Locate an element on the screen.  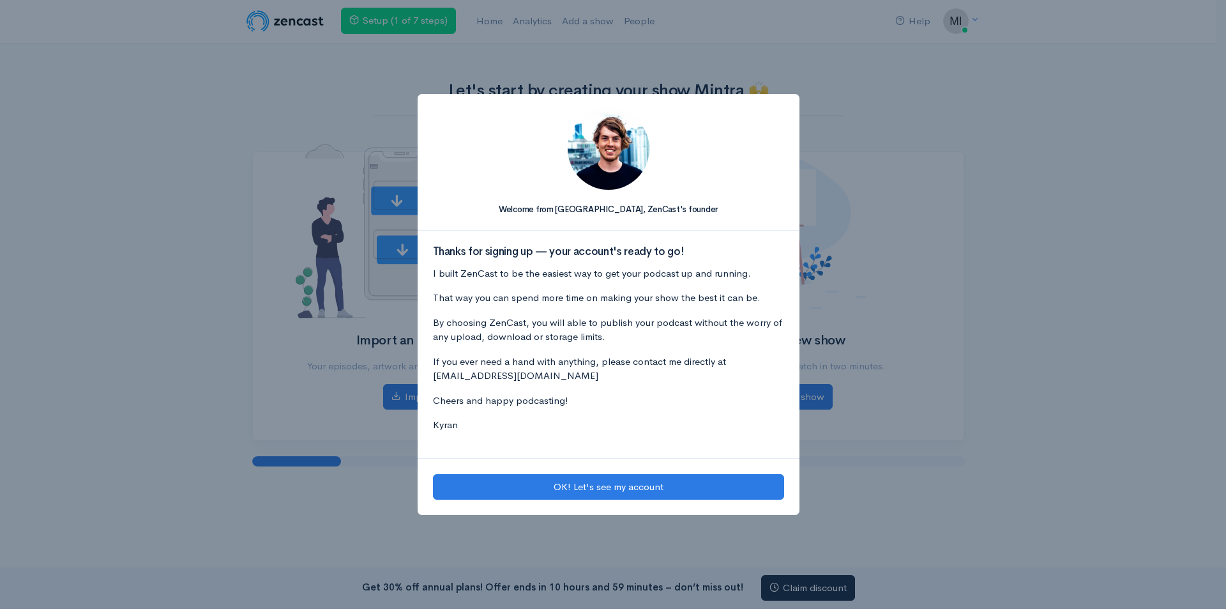
p: Kyran is located at coordinates (609, 425).